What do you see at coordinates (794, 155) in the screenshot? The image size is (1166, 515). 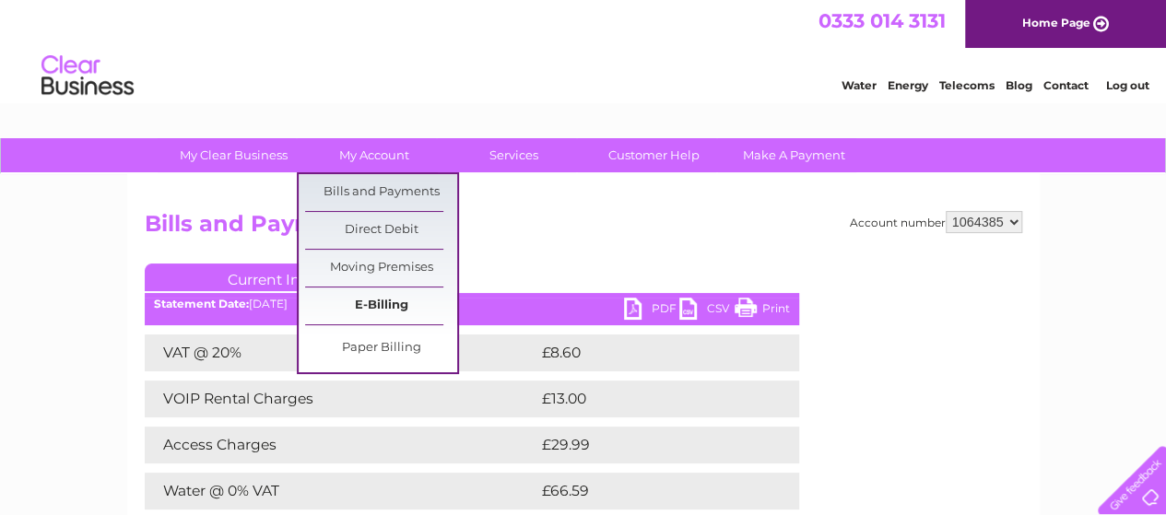 I see `a: Make A Payment` at bounding box center [794, 155].